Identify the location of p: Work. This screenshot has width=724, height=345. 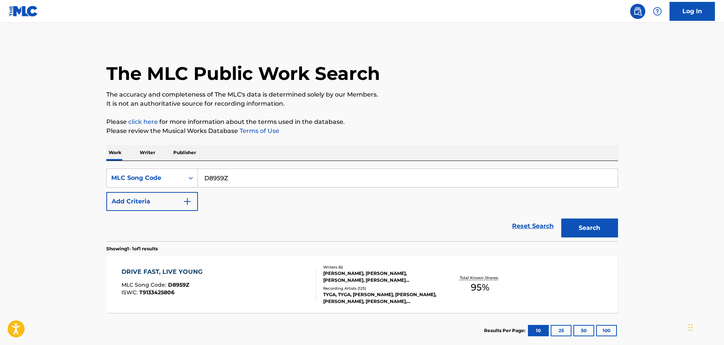
(115, 152).